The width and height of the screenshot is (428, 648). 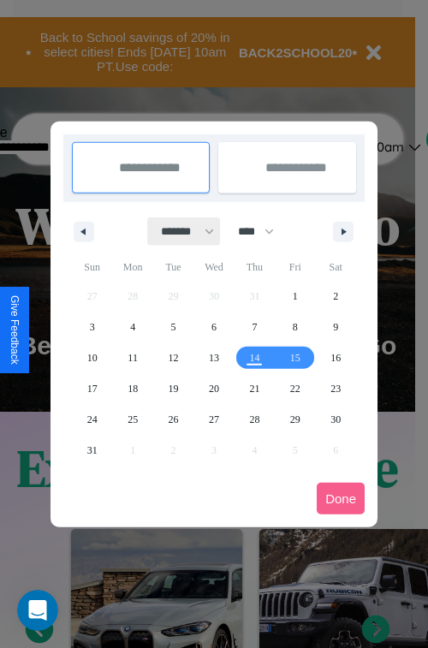 I want to click on span: 23, so click(x=336, y=389).